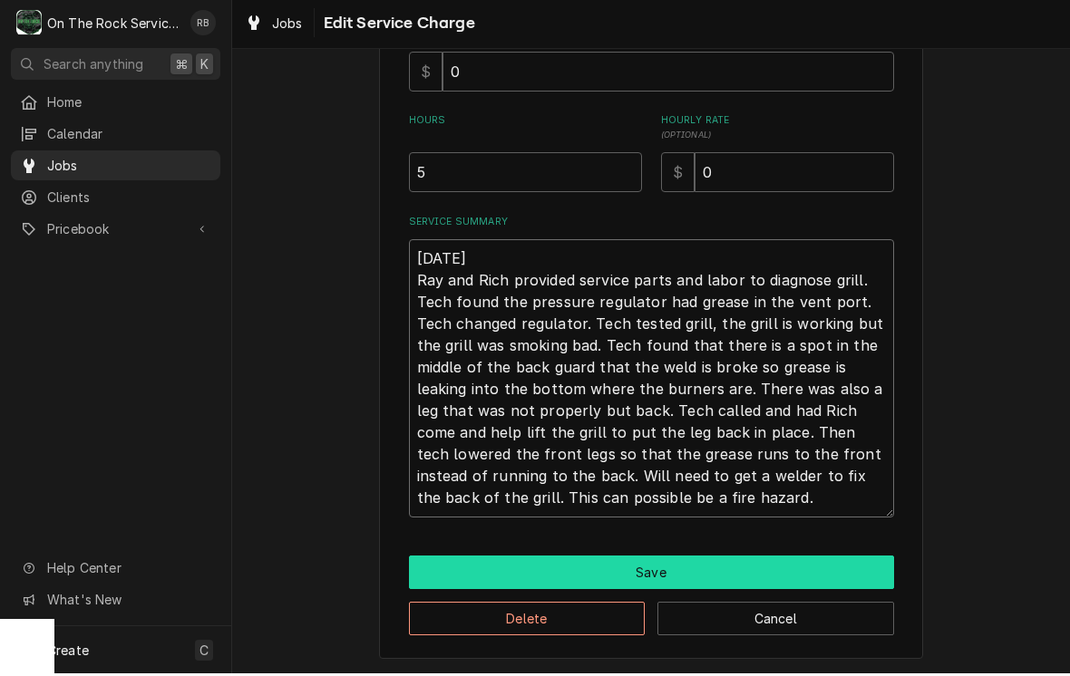 The width and height of the screenshot is (1070, 676). I want to click on div: Button Group, so click(651, 598).